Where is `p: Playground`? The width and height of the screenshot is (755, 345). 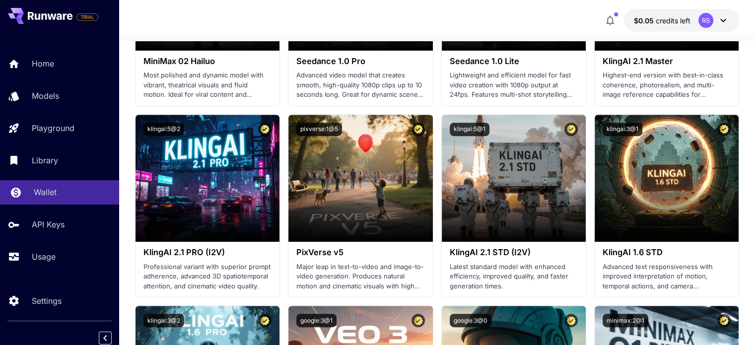 p: Playground is located at coordinates (53, 128).